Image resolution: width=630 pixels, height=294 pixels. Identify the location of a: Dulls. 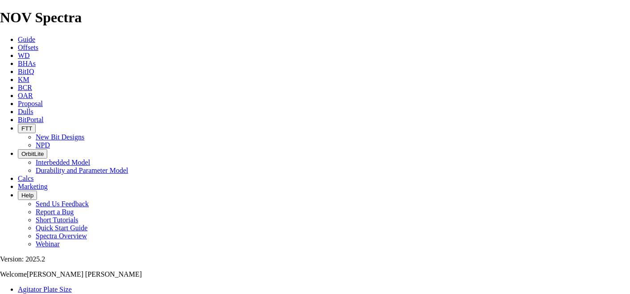
(25, 111).